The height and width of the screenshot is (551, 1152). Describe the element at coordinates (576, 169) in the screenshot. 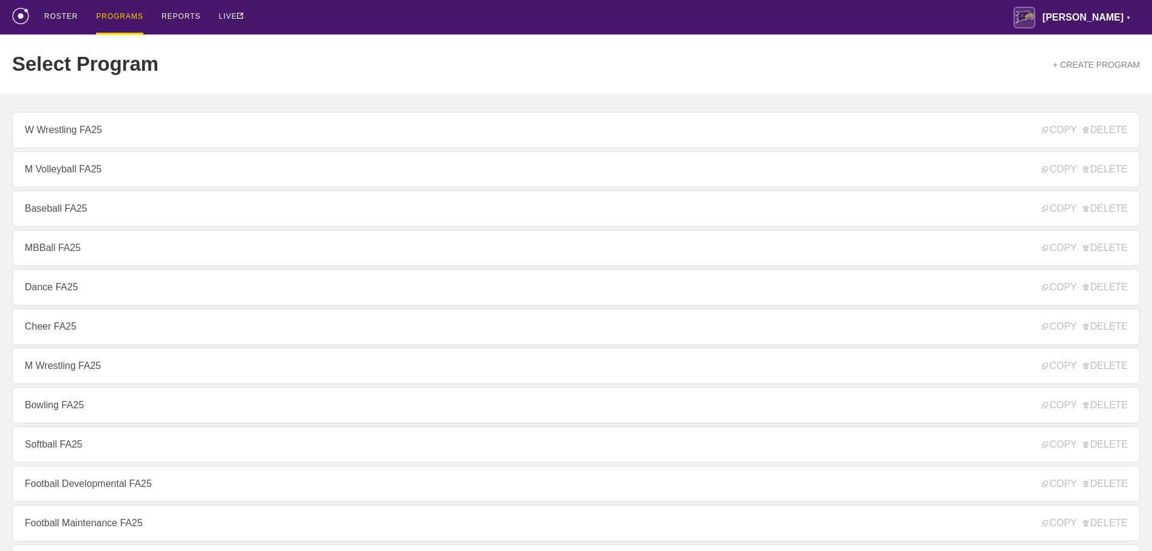

I see `a: M Volleyball FA25` at that location.